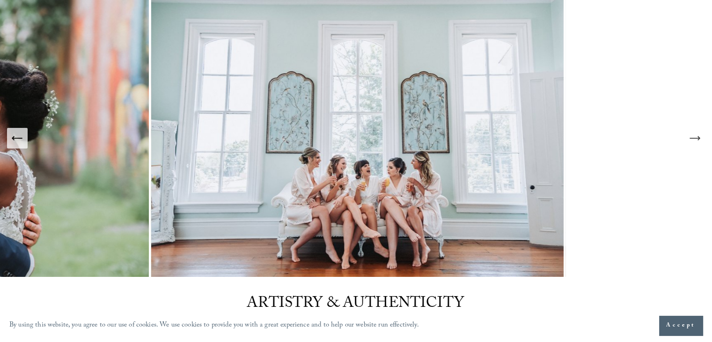 This screenshot has width=712, height=342. I want to click on span: ARTISTRY & AUTHENTICITY, so click(355, 304).